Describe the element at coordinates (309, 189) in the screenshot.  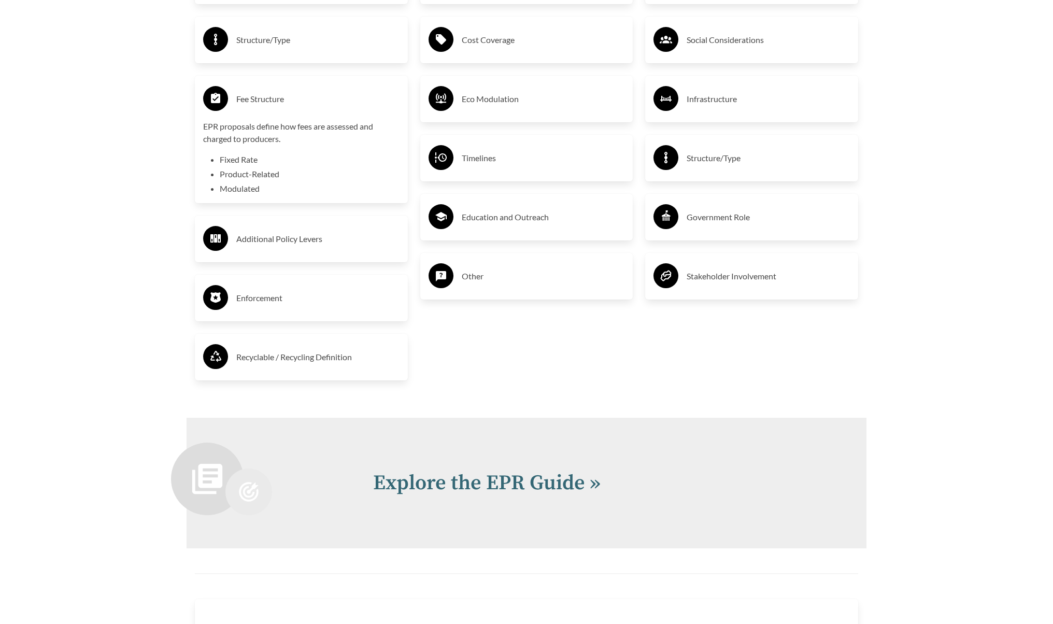
I see `li: Modulated` at that location.